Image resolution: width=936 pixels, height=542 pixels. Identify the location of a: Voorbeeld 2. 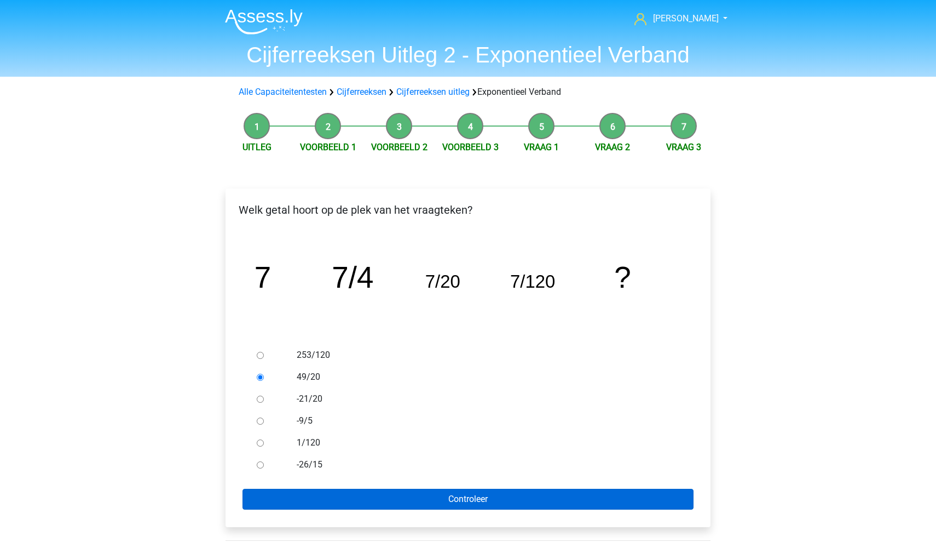
(399, 147).